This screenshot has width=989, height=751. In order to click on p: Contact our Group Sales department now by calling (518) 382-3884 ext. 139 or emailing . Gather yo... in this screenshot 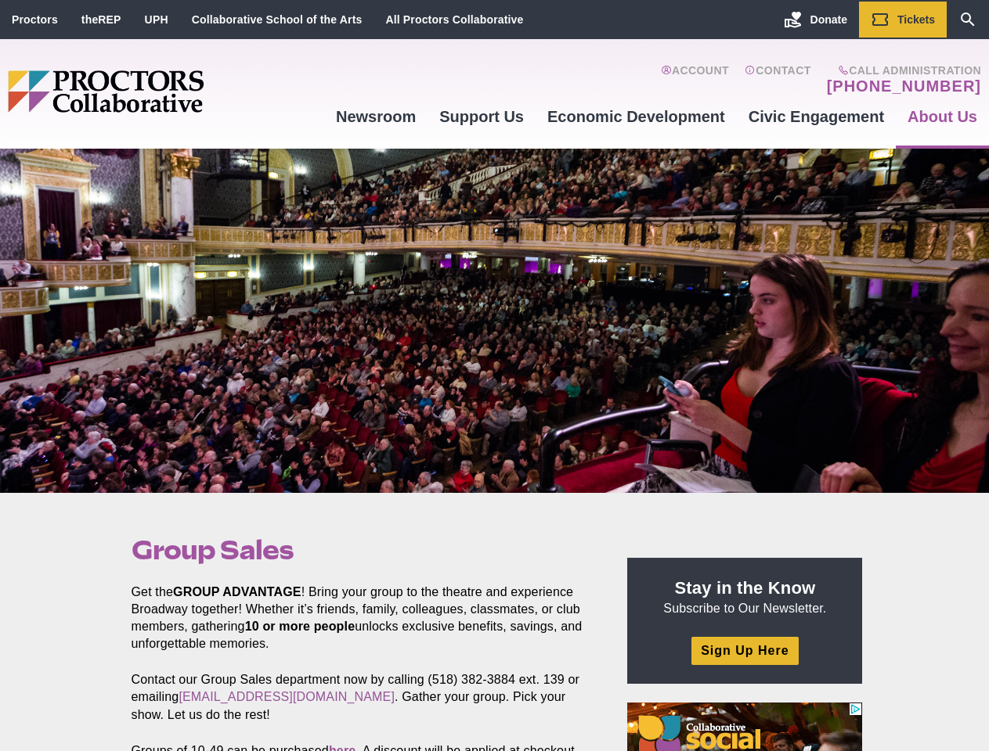, I will do `click(362, 697)`.